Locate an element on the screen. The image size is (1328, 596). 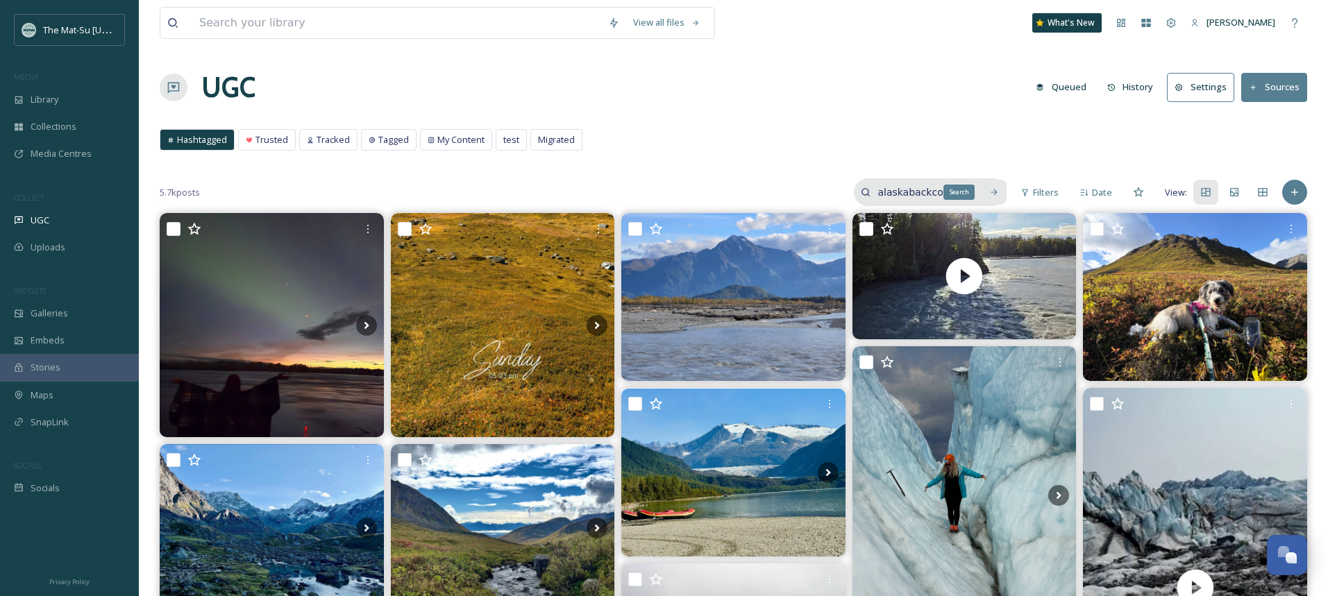
span: Stories is located at coordinates (45, 367).